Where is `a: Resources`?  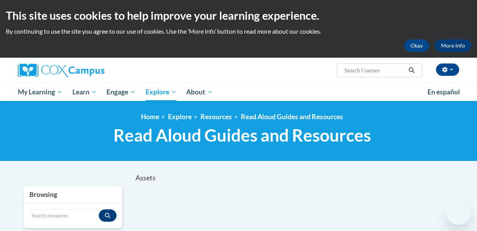
a: Resources is located at coordinates (216, 116).